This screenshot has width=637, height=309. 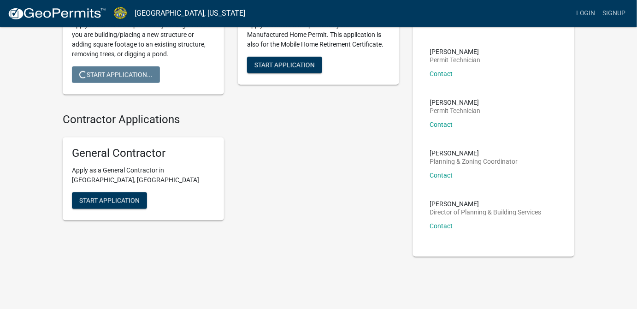 What do you see at coordinates (586, 13) in the screenshot?
I see `a: Login` at bounding box center [586, 13].